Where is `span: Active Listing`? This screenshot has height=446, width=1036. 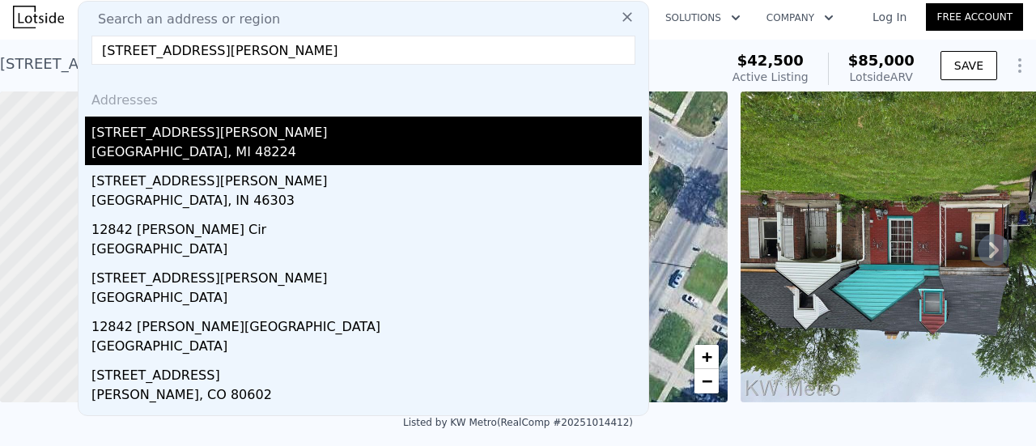 span: Active Listing is located at coordinates (770, 77).